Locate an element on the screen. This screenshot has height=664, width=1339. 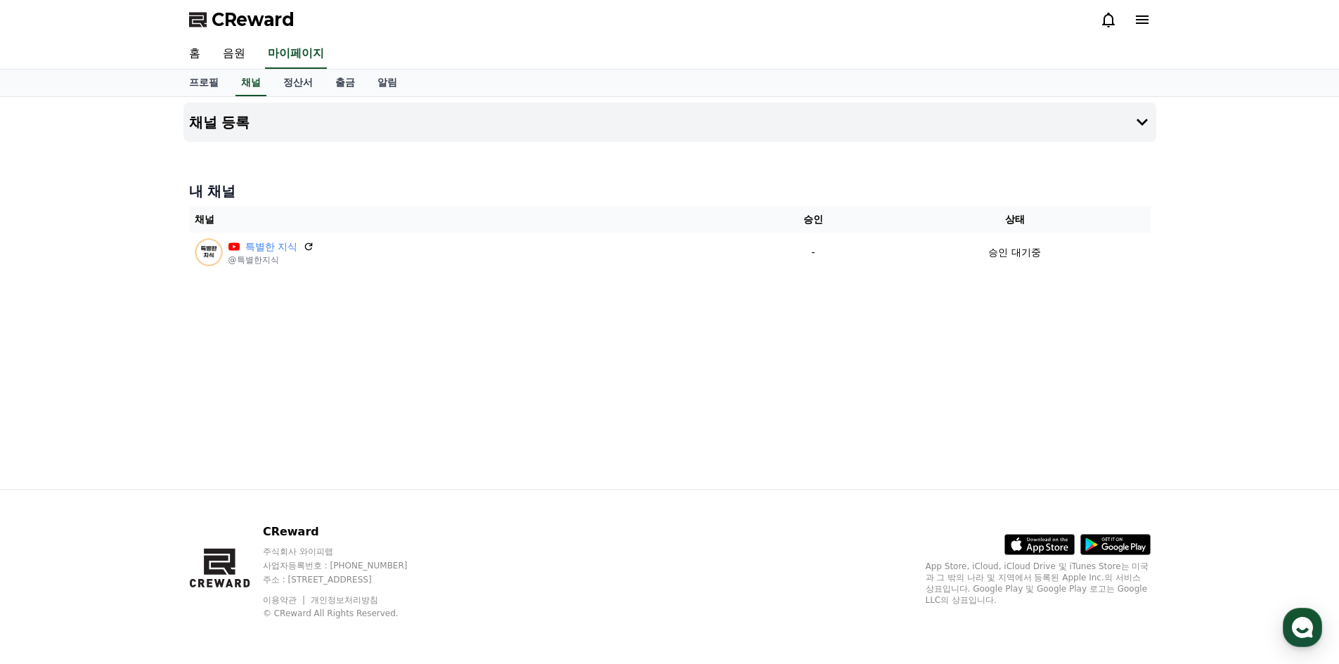
a: 마이페이지 is located at coordinates (296, 54).